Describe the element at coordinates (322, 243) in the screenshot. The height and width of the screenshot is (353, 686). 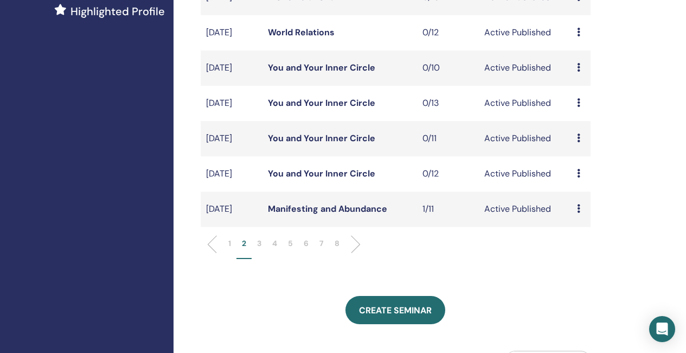
I see `p: 7` at that location.